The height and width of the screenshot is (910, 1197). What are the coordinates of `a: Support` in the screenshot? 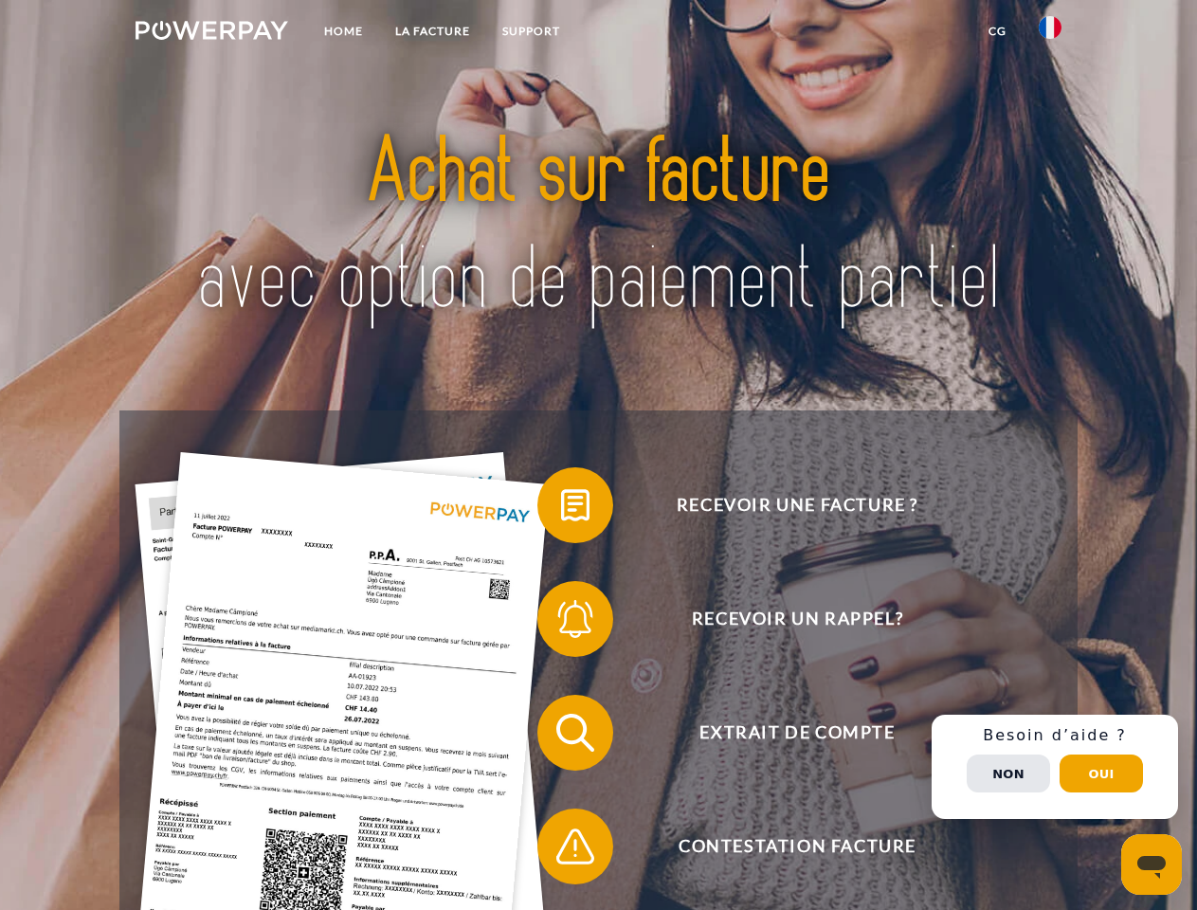 It's located at (531, 31).